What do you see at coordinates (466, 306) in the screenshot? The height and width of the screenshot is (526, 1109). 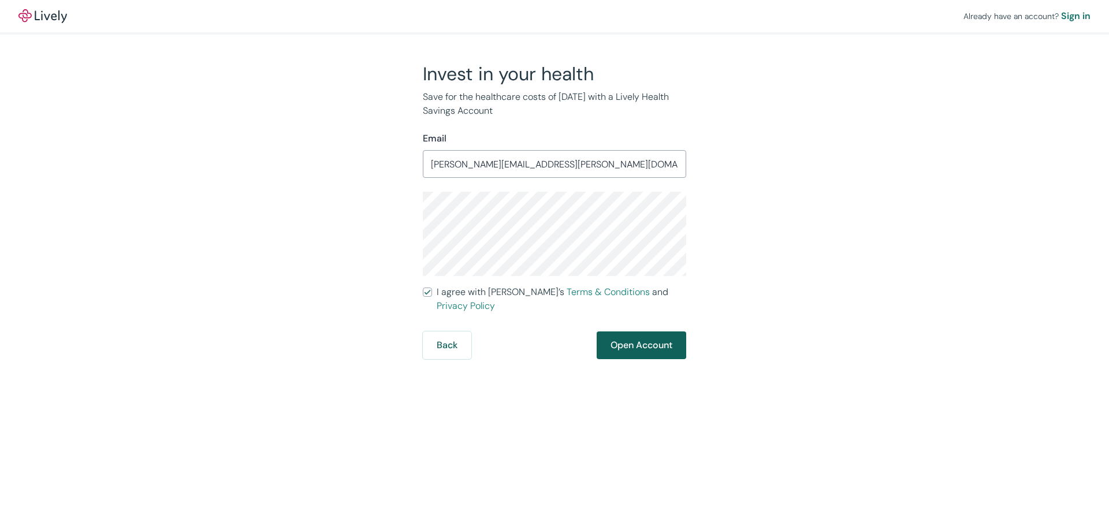 I see `a: Privacy Policy` at bounding box center [466, 306].